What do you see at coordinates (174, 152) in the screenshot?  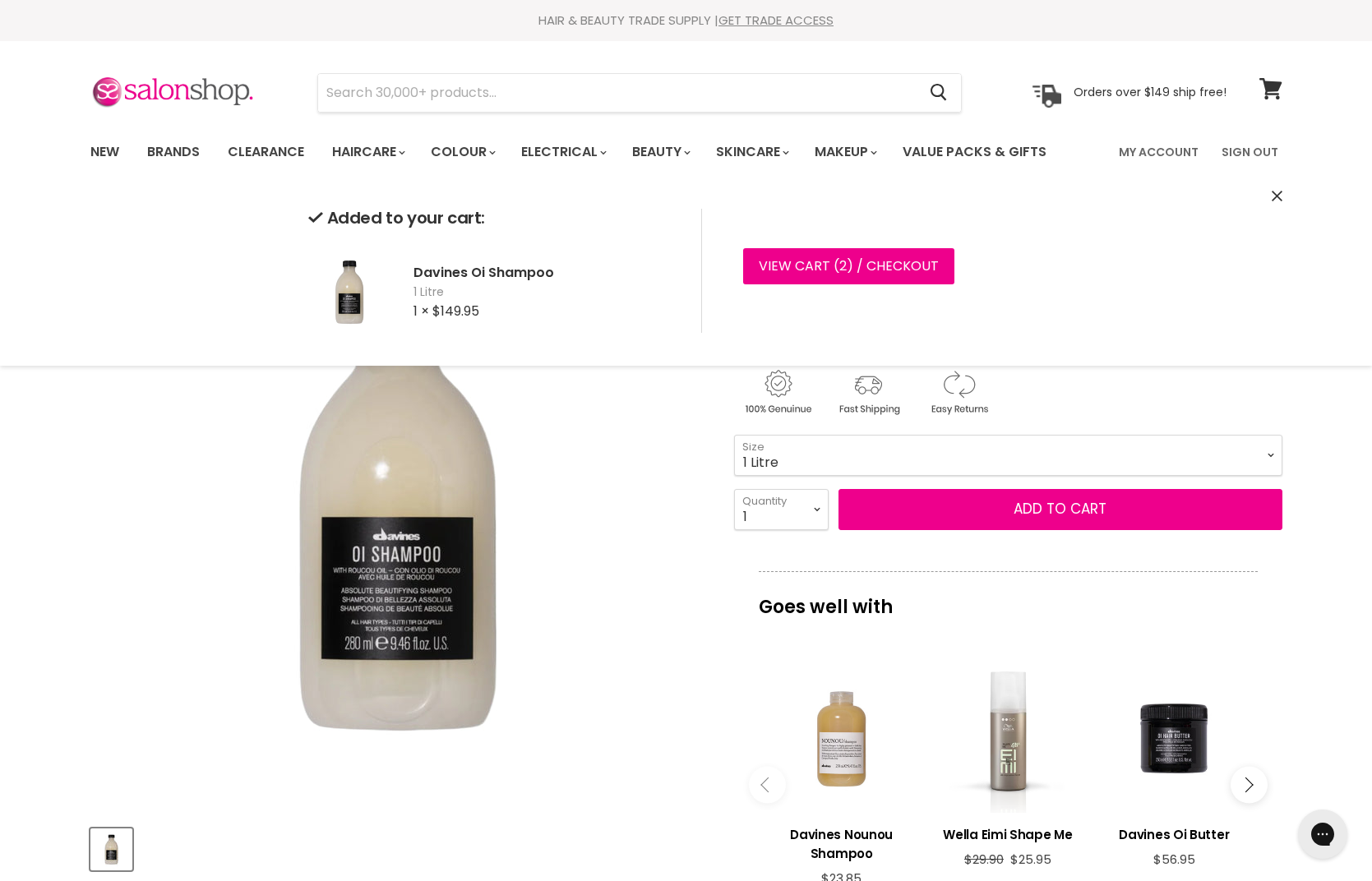 I see `a: Brands` at bounding box center [174, 152].